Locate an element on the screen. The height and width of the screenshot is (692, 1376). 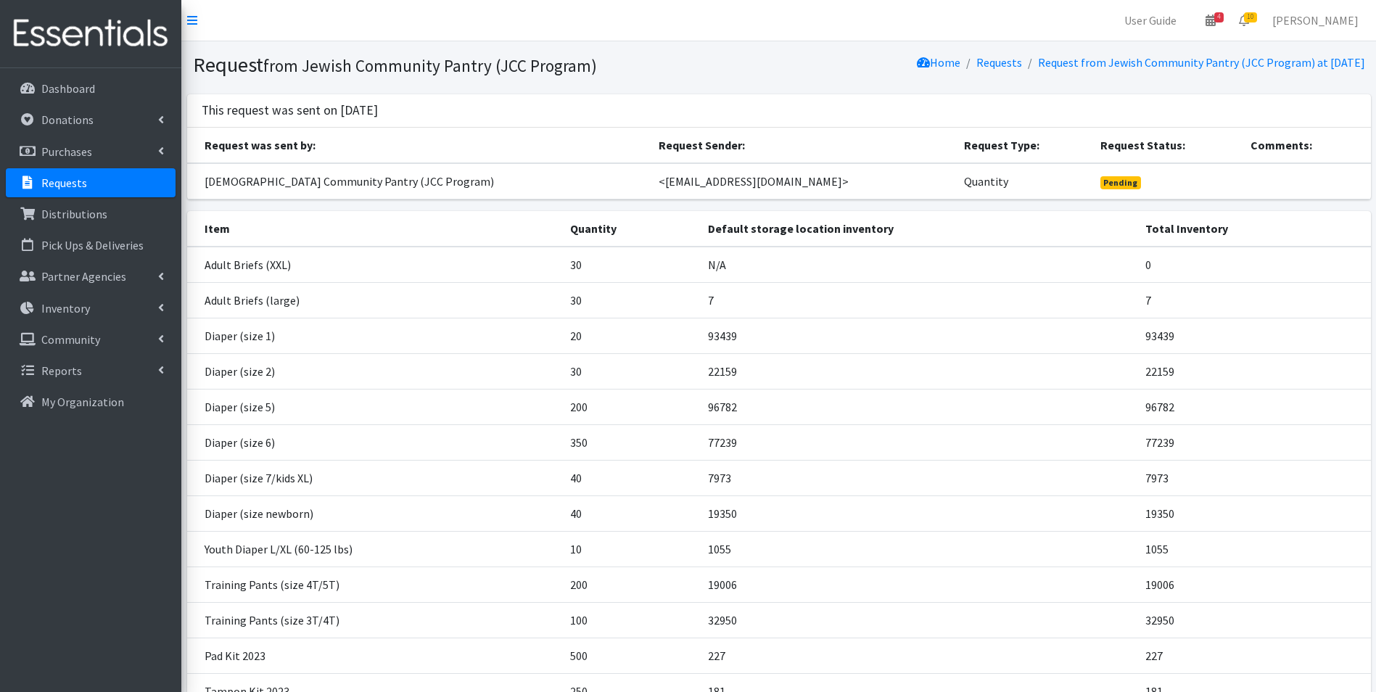
th: Total Inventory is located at coordinates (1253, 228).